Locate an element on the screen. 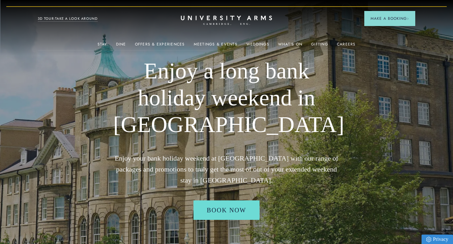 The image size is (453, 244). a: Book Now is located at coordinates (226, 211).